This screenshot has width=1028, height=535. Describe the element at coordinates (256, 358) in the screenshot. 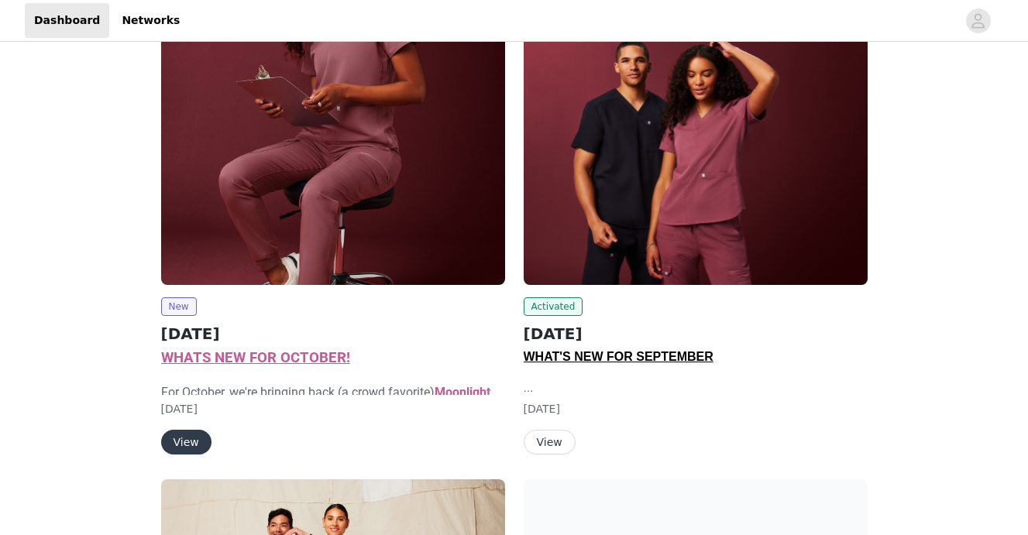

I see `span: WHATS NEW FOR OCTOBER!` at that location.